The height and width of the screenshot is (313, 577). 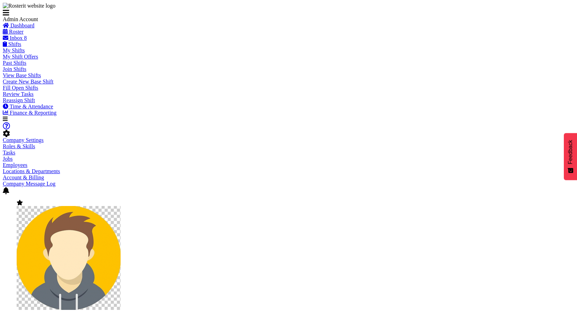 I want to click on span: Shifts, so click(x=15, y=44).